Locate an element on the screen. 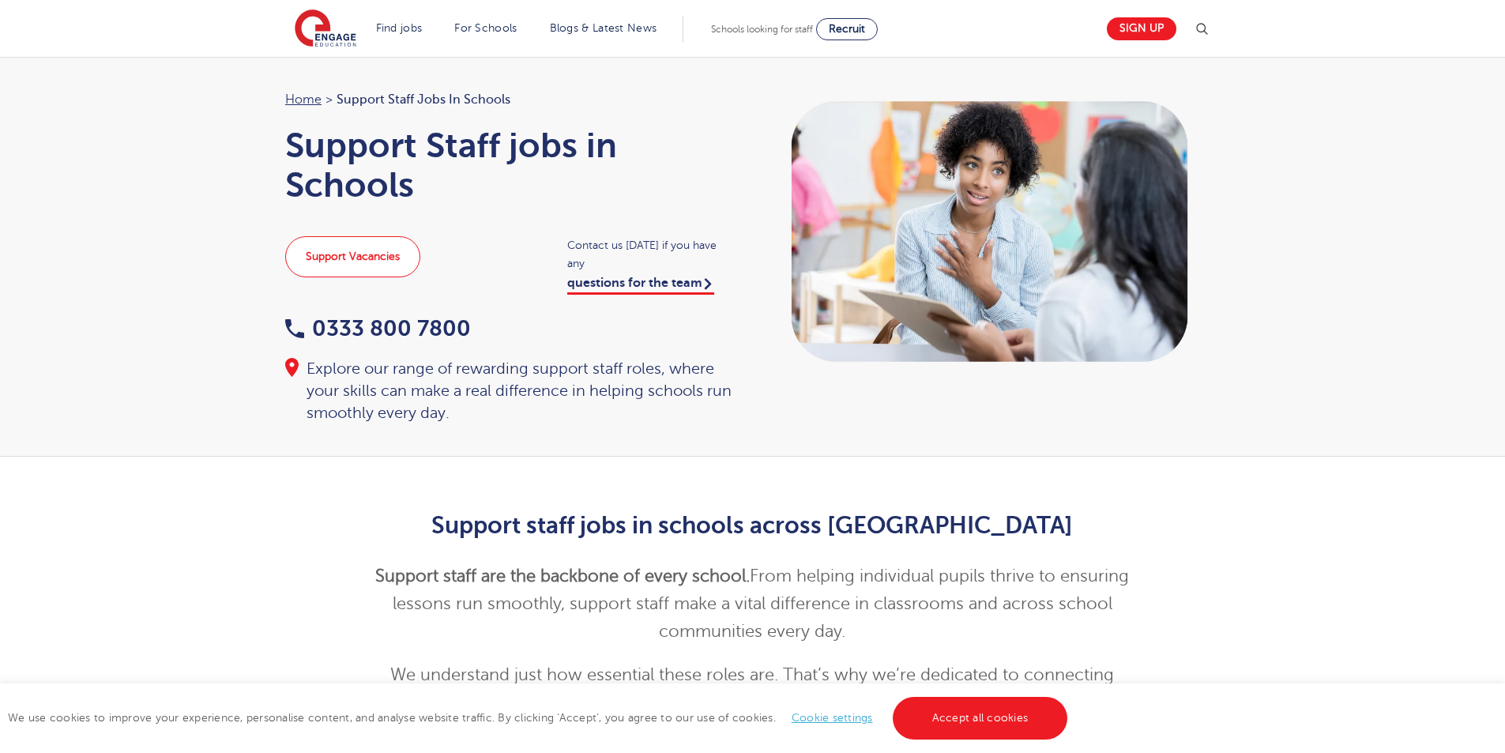 The height and width of the screenshot is (753, 1505). img: Engage Education is located at coordinates (326, 29).